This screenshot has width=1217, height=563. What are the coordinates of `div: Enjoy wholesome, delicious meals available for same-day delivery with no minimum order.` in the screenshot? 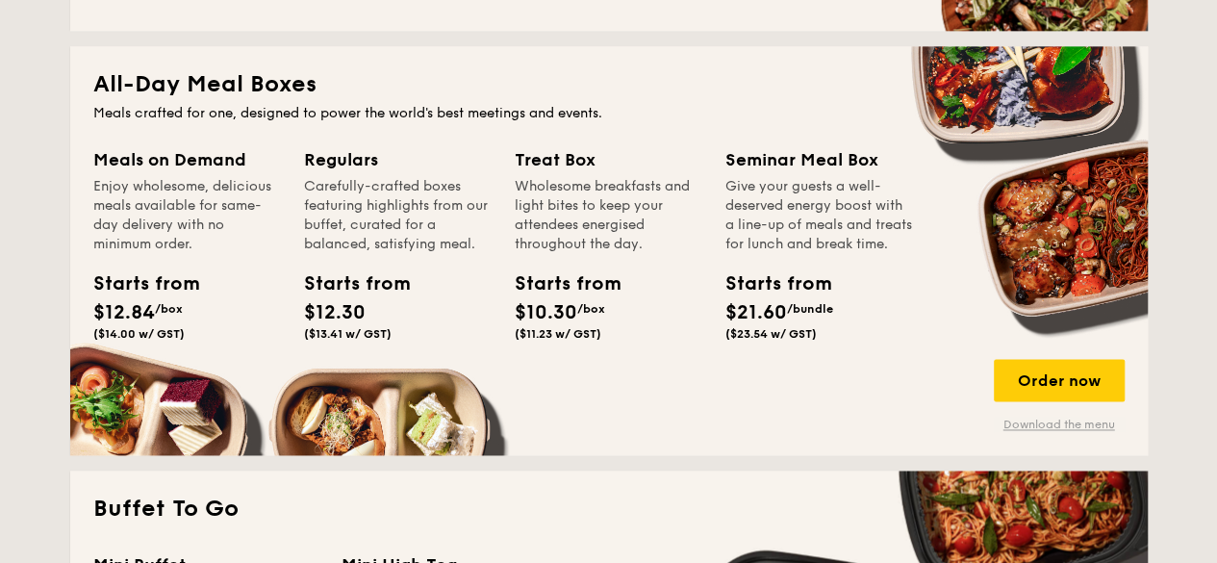 It's located at (187, 215).